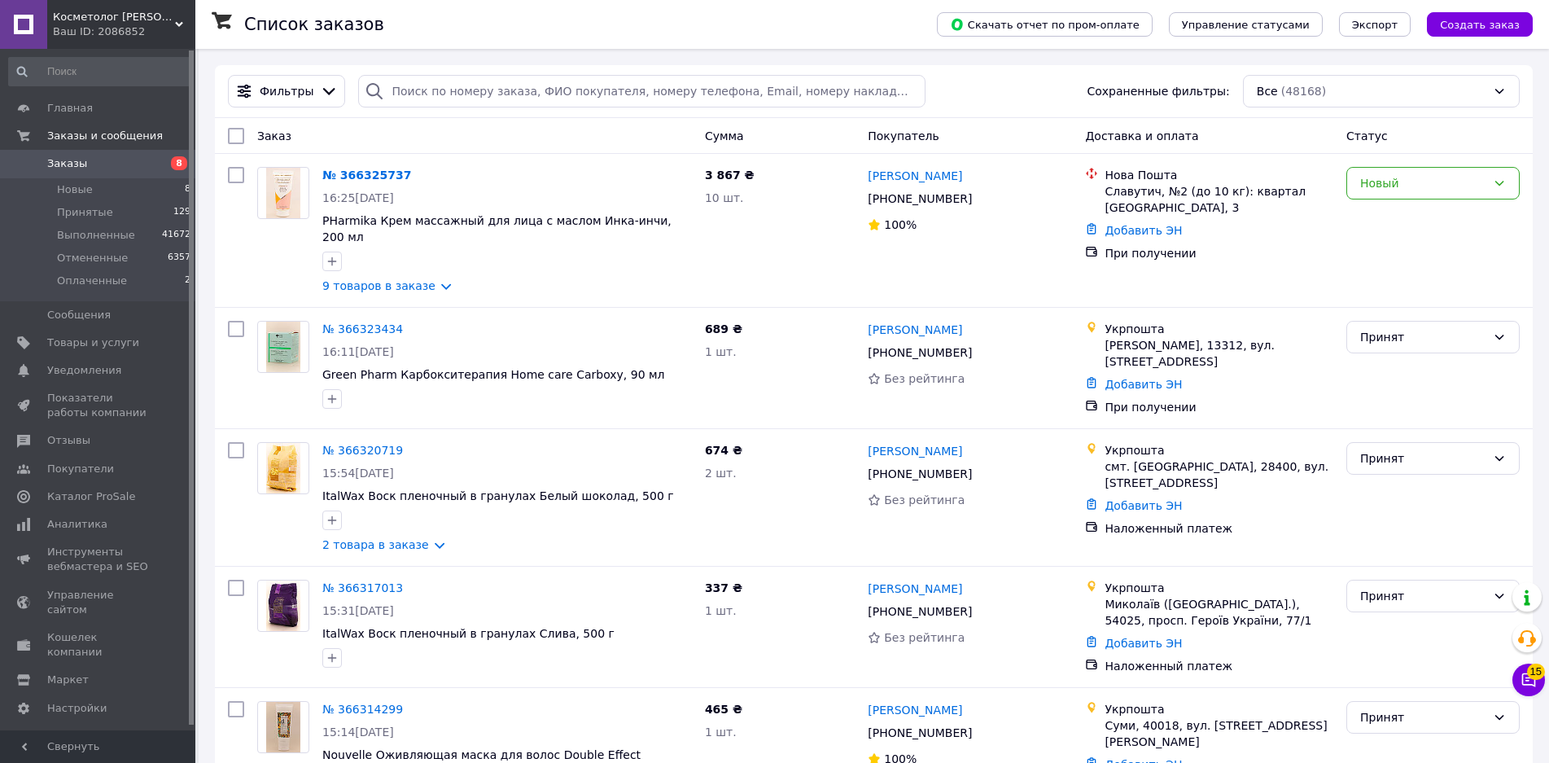 Image resolution: width=1549 pixels, height=763 pixels. What do you see at coordinates (362, 450) in the screenshot?
I see `a: № 366320719` at bounding box center [362, 450].